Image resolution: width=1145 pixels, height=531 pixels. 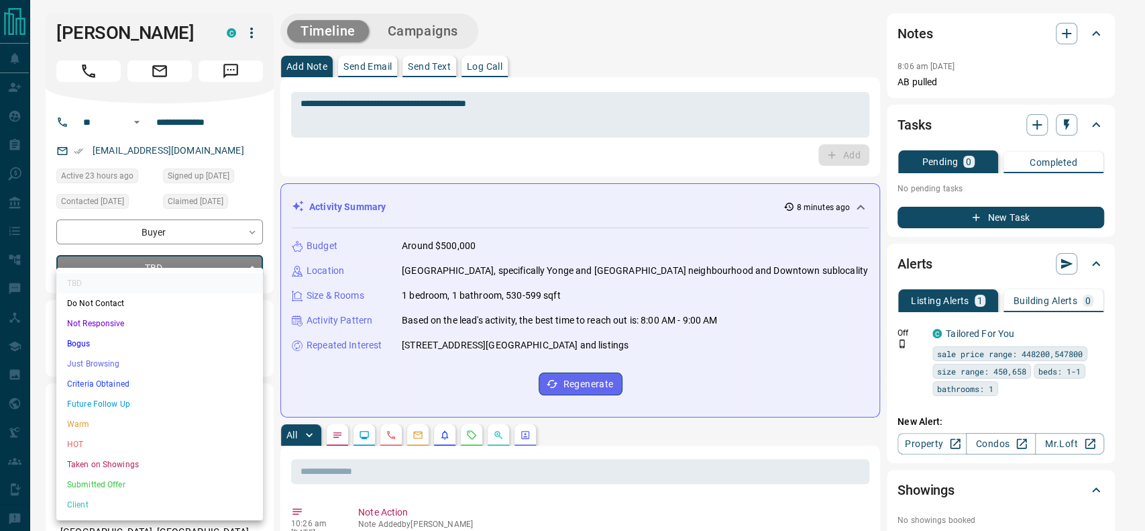 What do you see at coordinates (160, 484) in the screenshot?
I see `li: Submitted Offer` at bounding box center [160, 484].